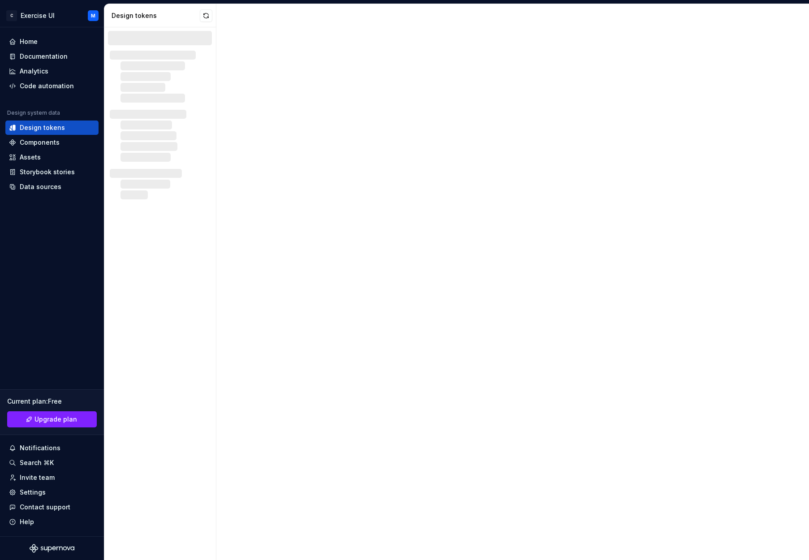 The image size is (809, 560). I want to click on span: Upgrade plan, so click(56, 420).